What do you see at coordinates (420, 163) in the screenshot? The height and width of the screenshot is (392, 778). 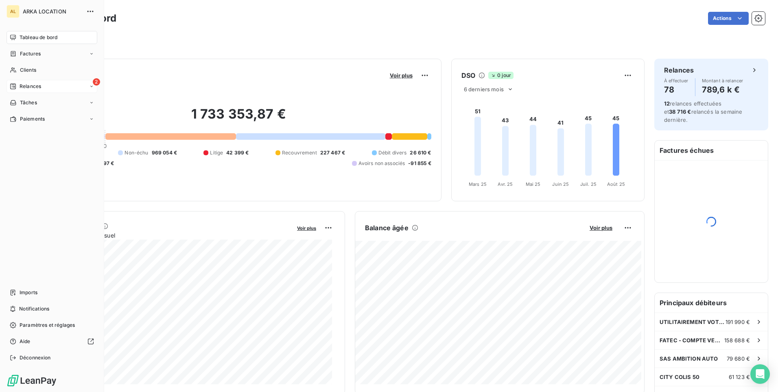 I see `span: -91 855 €` at bounding box center [420, 163].